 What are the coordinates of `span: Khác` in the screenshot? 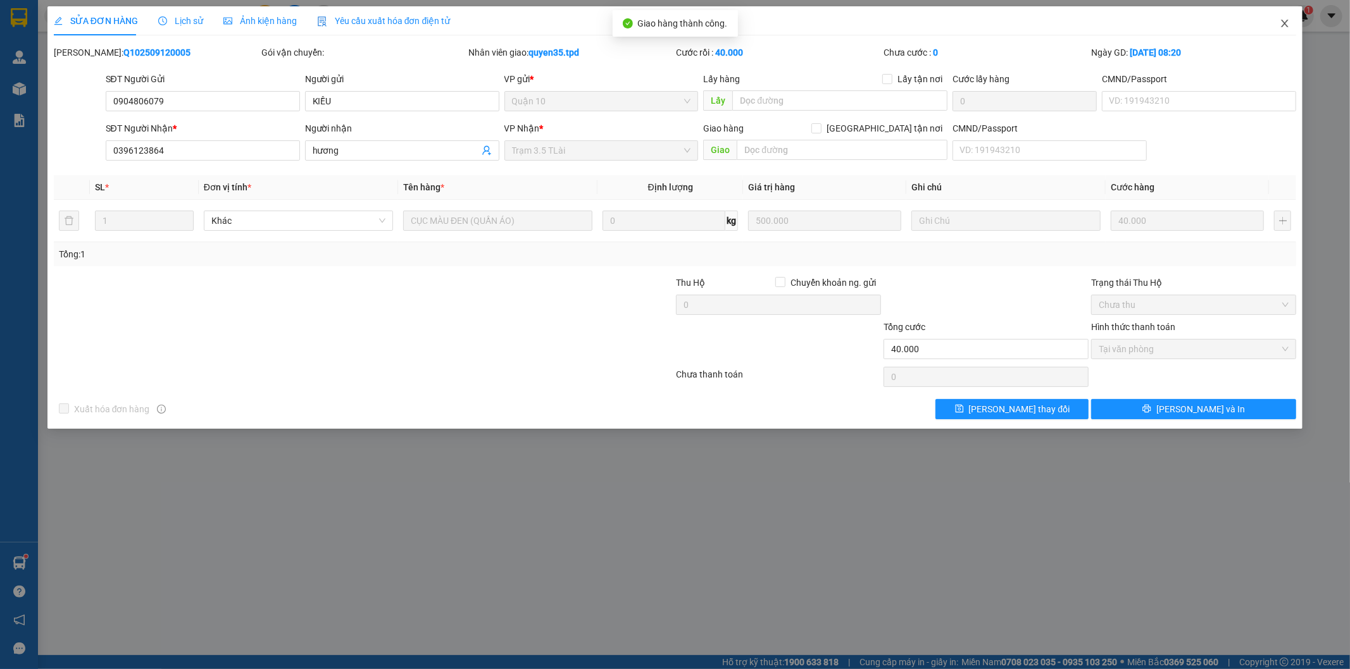 It's located at (298, 221).